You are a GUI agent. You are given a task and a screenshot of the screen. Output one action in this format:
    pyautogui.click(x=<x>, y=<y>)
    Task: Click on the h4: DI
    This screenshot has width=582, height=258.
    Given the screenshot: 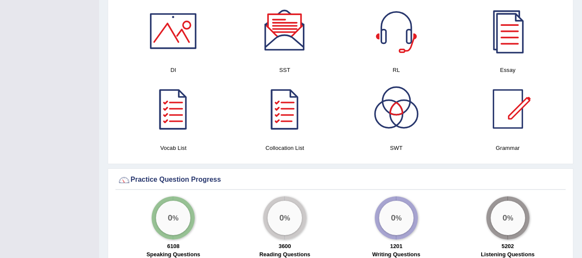 What is the action you would take?
    pyautogui.click(x=173, y=70)
    